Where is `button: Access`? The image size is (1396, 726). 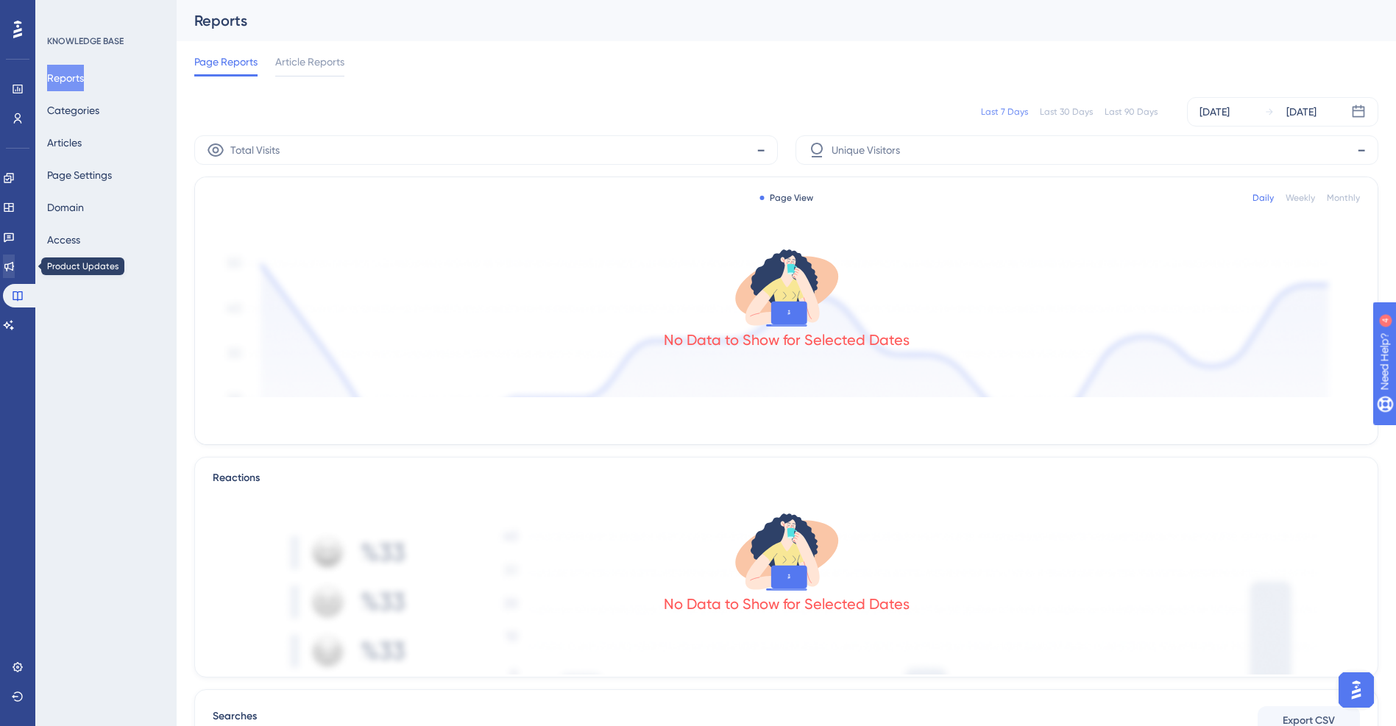 button: Access is located at coordinates (63, 240).